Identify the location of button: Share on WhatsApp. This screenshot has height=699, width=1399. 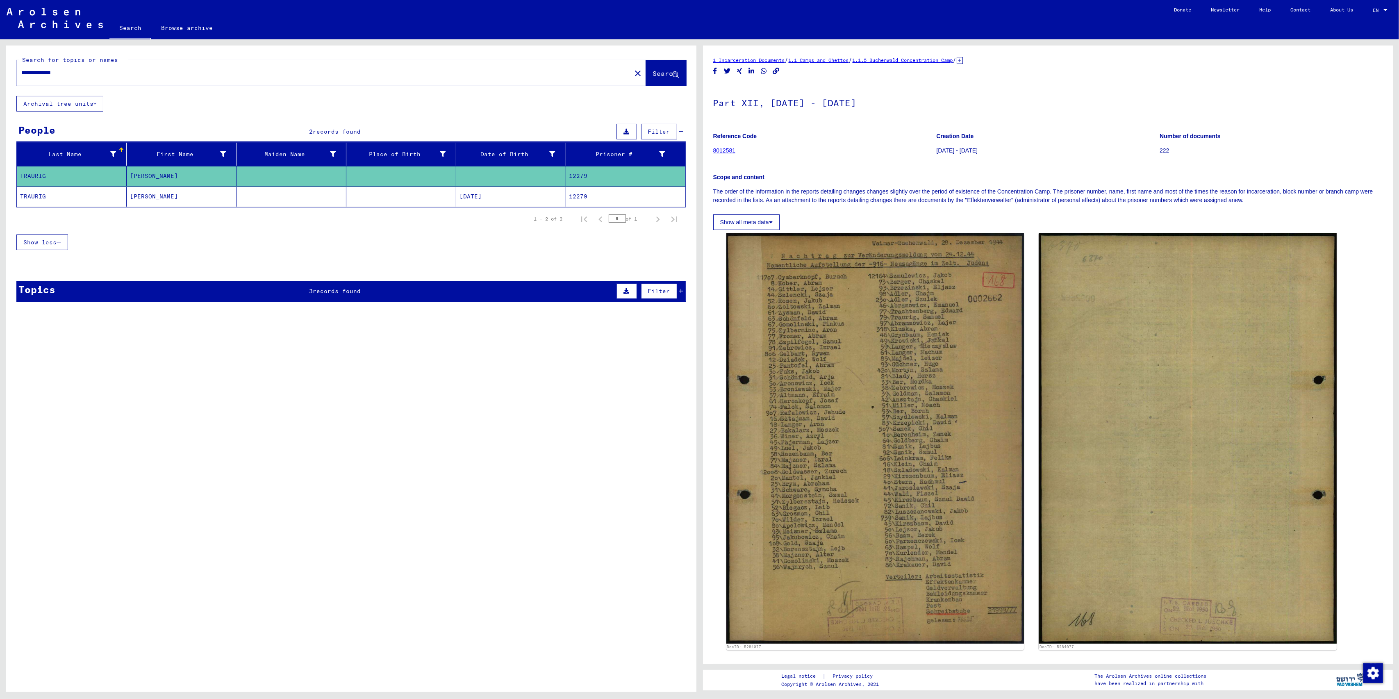
(764, 71).